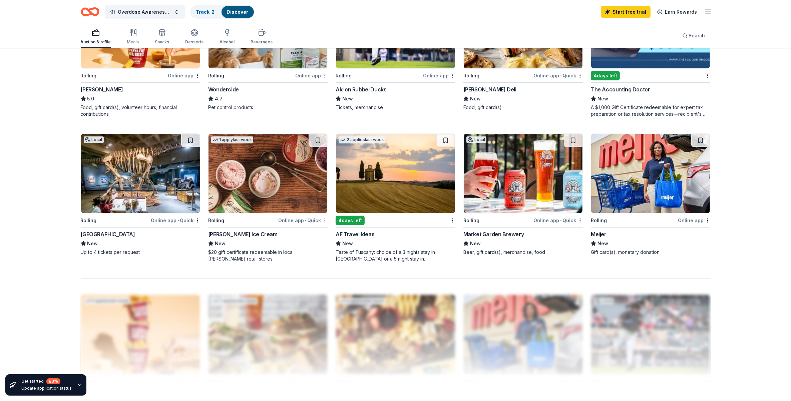  What do you see at coordinates (46, 381) in the screenshot?
I see `div: Get started` at bounding box center [46, 381].